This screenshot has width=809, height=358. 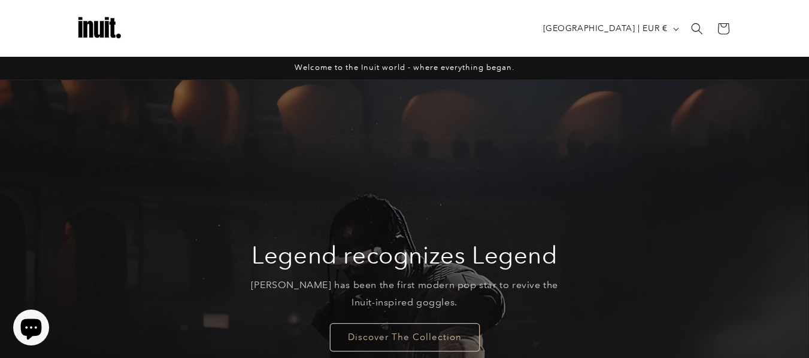 I want to click on div: Announcement, so click(x=405, y=68).